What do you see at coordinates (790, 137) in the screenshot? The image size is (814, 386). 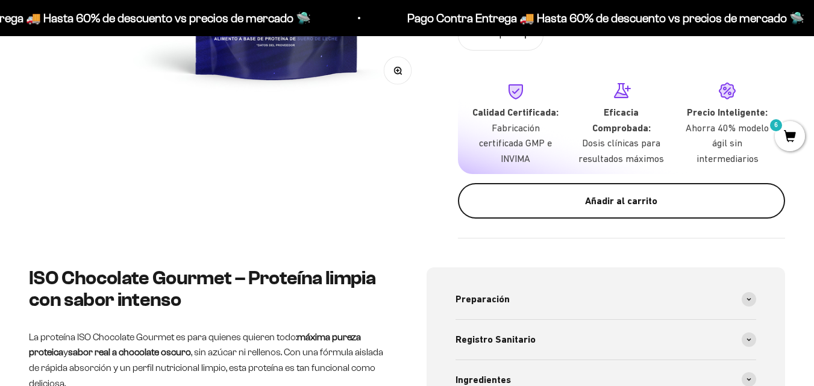 I see `a: 6` at bounding box center [790, 137].